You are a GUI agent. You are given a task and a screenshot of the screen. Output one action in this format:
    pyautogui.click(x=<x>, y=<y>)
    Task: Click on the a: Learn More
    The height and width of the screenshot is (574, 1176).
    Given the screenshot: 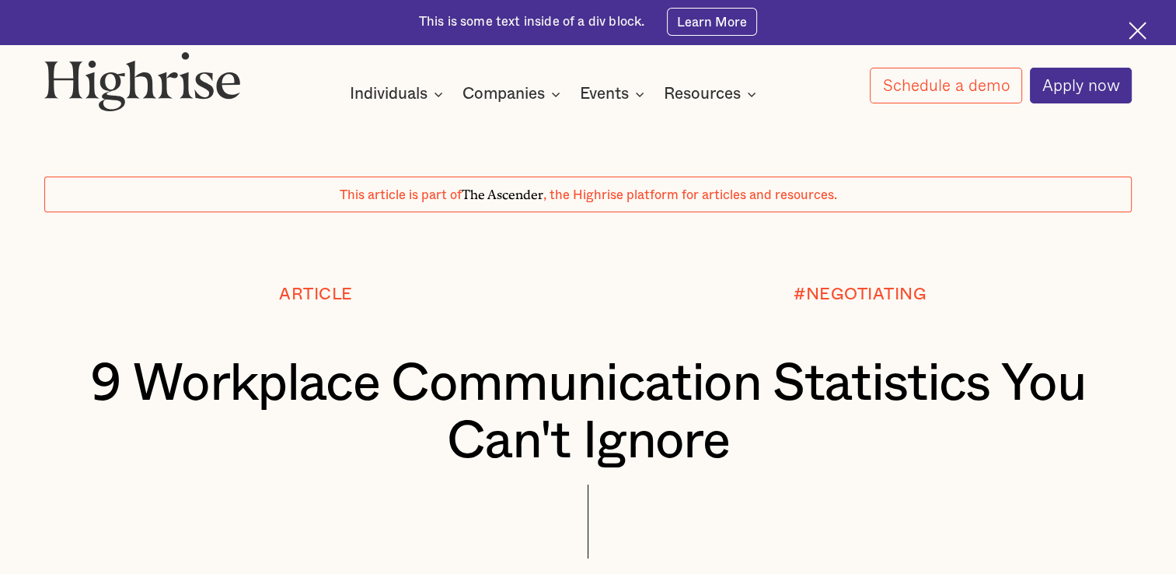 What is the action you would take?
    pyautogui.click(x=712, y=22)
    